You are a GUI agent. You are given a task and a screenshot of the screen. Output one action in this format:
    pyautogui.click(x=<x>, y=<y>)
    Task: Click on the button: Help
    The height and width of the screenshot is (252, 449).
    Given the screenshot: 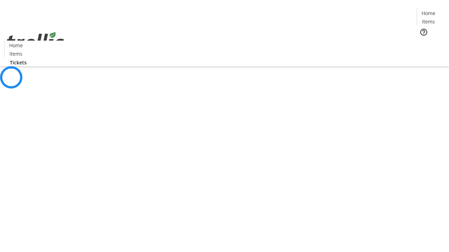 What is the action you would take?
    pyautogui.click(x=423, y=32)
    